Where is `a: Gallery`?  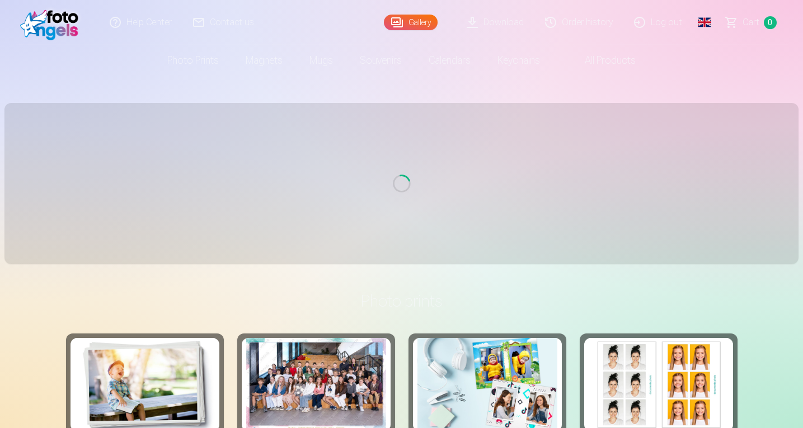 a: Gallery is located at coordinates (411, 22).